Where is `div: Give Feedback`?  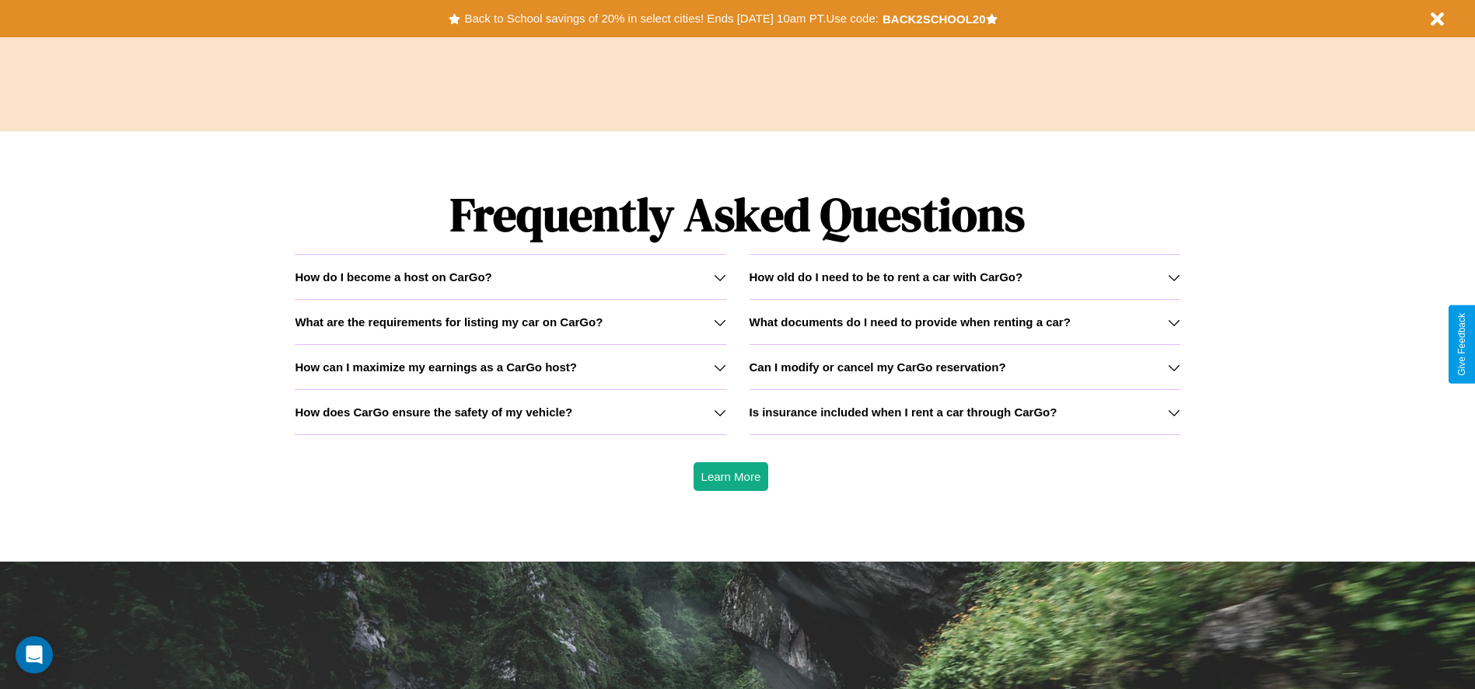 div: Give Feedback is located at coordinates (1461, 344).